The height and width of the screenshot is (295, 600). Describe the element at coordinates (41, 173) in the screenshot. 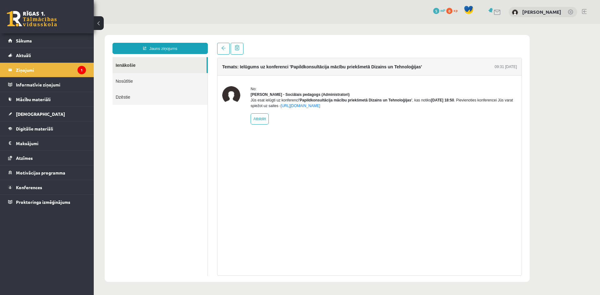

I see `span: Motivācijas programma` at that location.